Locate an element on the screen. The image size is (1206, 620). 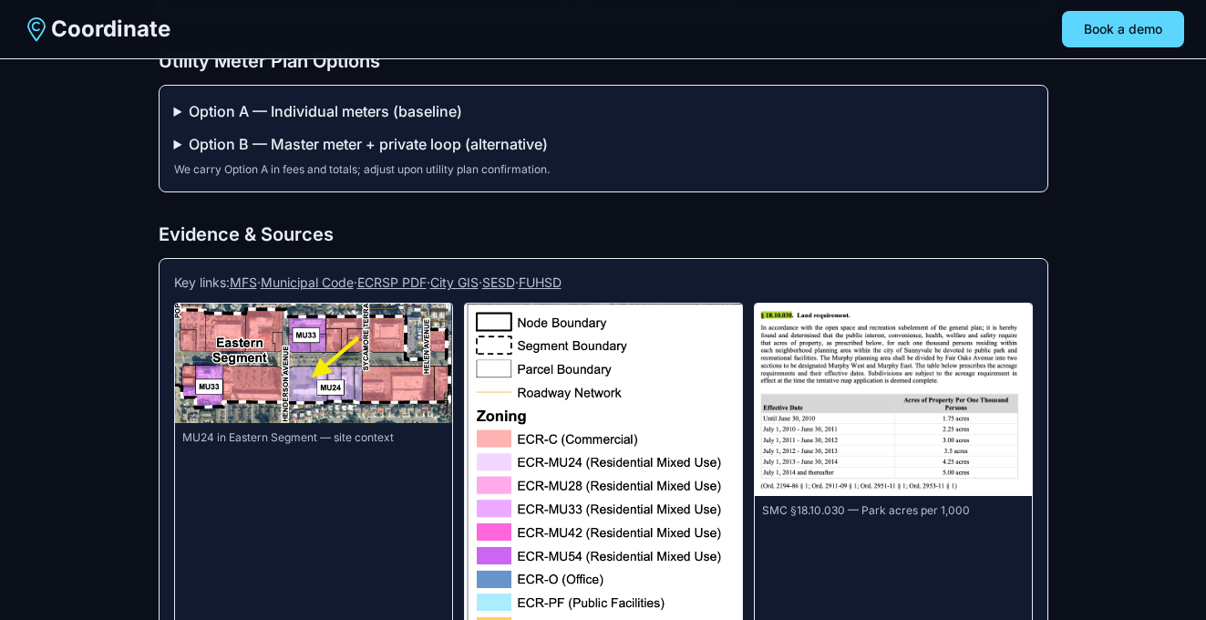
div: We carry Option A in fees and totals; adjust upon utility plan confirmation. is located at coordinates (604, 170).